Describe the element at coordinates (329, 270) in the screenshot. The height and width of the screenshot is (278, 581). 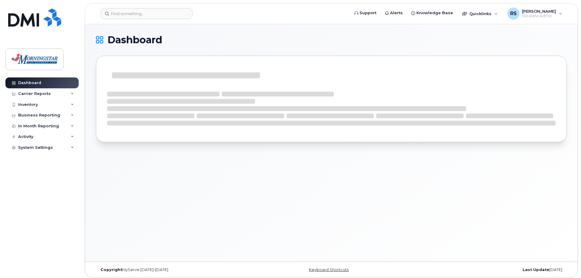
I see `a: Keyboard Shortcuts` at that location.